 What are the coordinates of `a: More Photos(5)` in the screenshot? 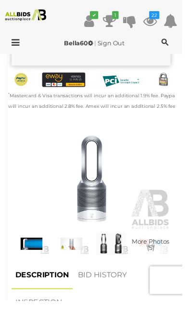 It's located at (156, 252).